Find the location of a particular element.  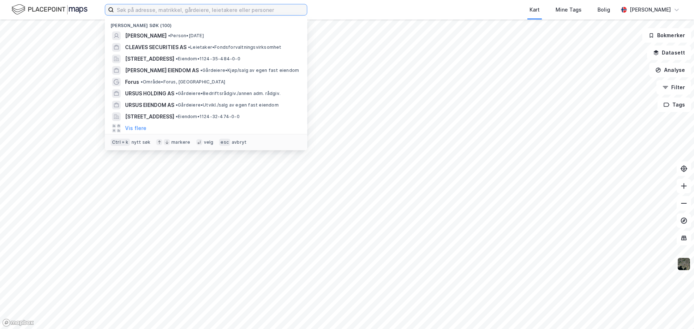

div: Ctrl + k is located at coordinates (120, 142).